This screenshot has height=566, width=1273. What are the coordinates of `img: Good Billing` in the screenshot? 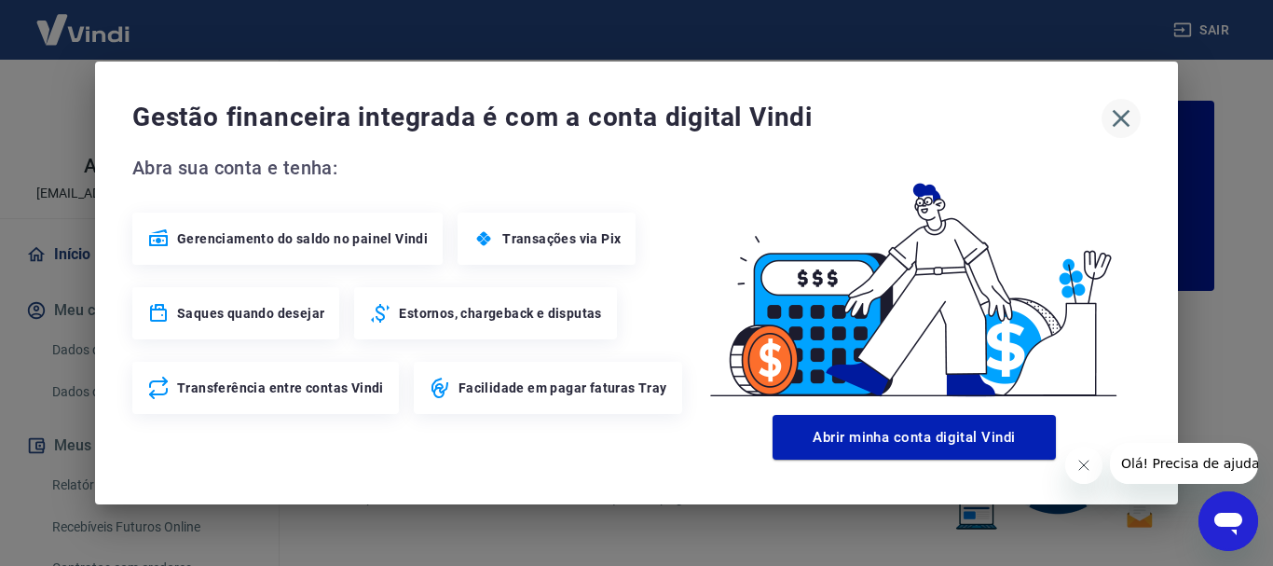 It's located at (914, 279).